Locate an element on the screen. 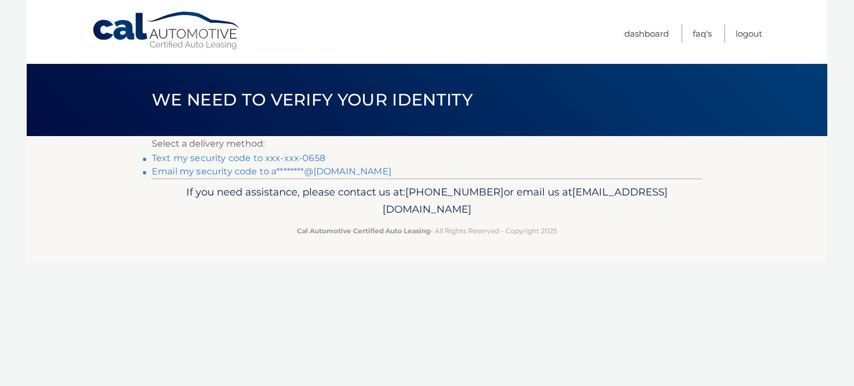 The width and height of the screenshot is (854, 386). strong: Cal Automotive Certified Auto Leasing is located at coordinates (363, 231).